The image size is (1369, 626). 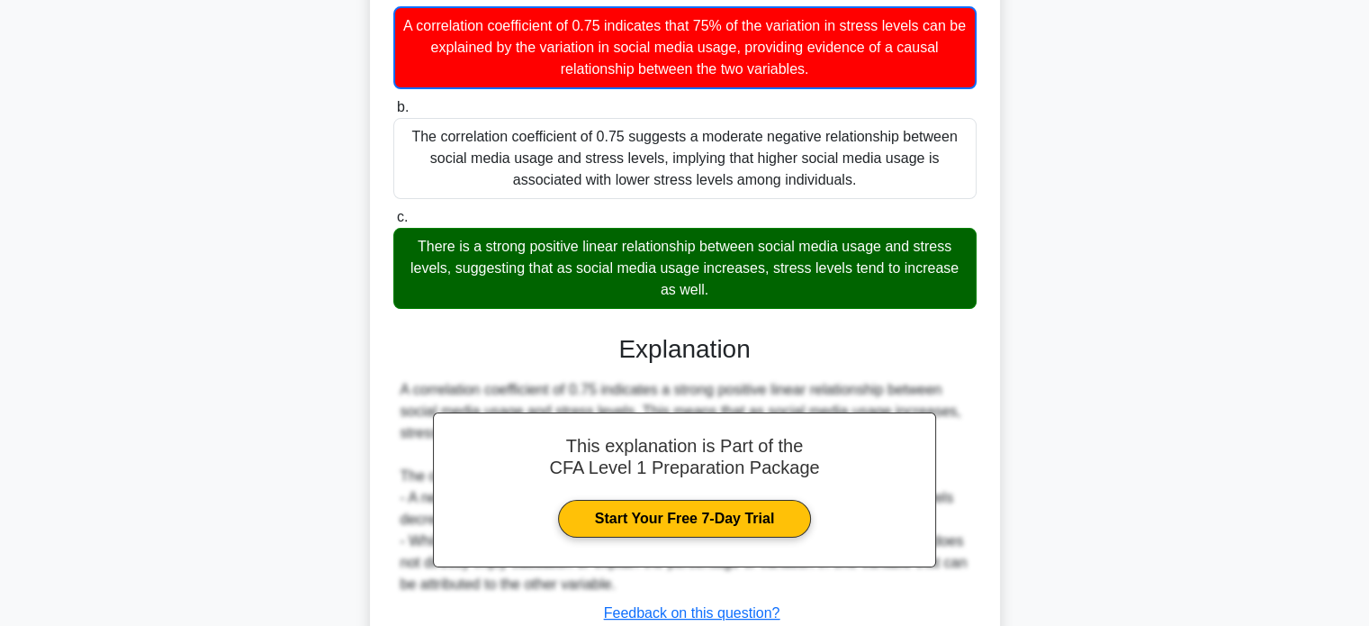 I want to click on span: c., so click(x=402, y=216).